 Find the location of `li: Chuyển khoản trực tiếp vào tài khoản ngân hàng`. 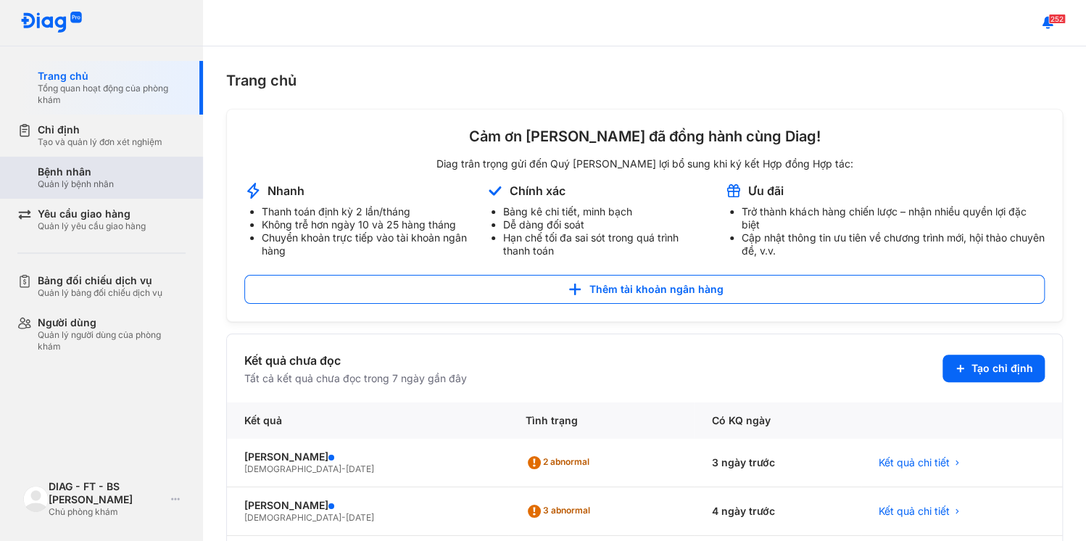

li: Chuyển khoản trực tiếp vào tài khoản ngân hàng is located at coordinates (365, 244).